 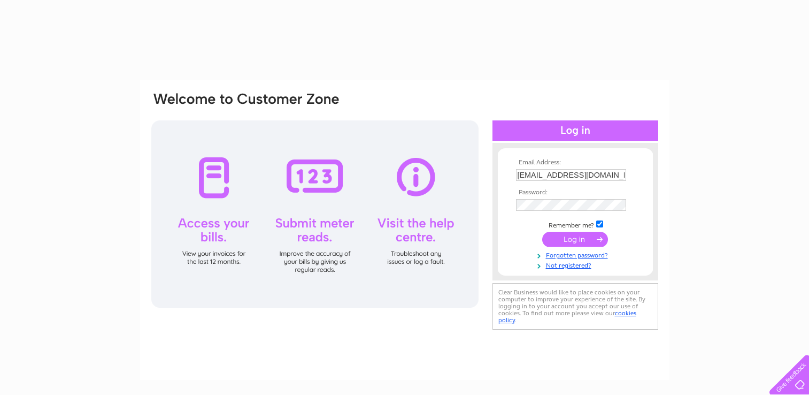 I want to click on th: Password:, so click(x=575, y=192).